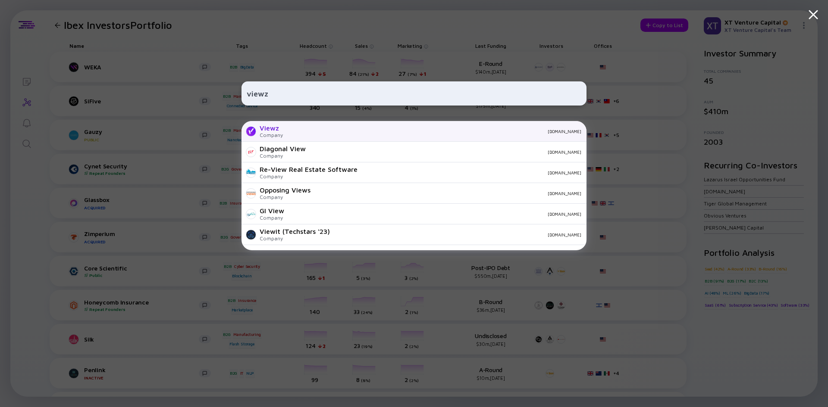  Describe the element at coordinates (294, 231) in the screenshot. I see `div: Viewit (Techstars ‘23)` at that location.